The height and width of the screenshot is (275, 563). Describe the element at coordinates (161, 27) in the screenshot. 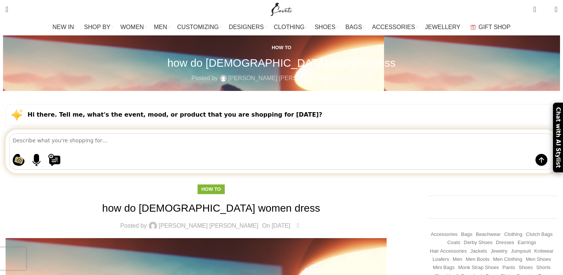

I see `span: MEN` at that location.